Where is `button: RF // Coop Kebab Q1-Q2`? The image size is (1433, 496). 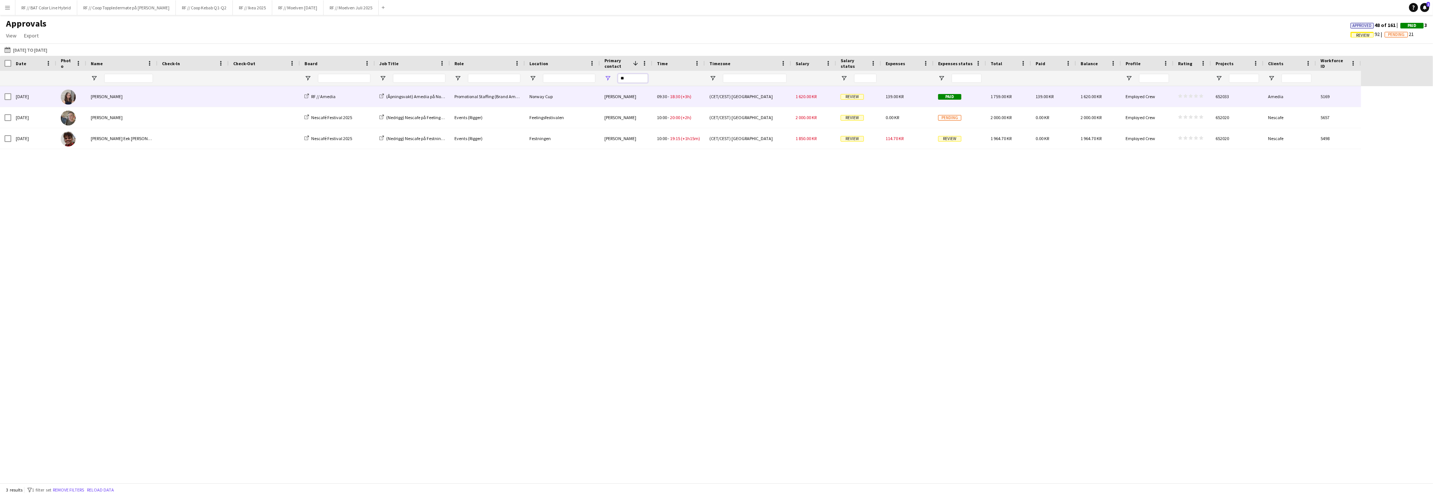
button: RF // Coop Kebab Q1-Q2 is located at coordinates (204, 7).